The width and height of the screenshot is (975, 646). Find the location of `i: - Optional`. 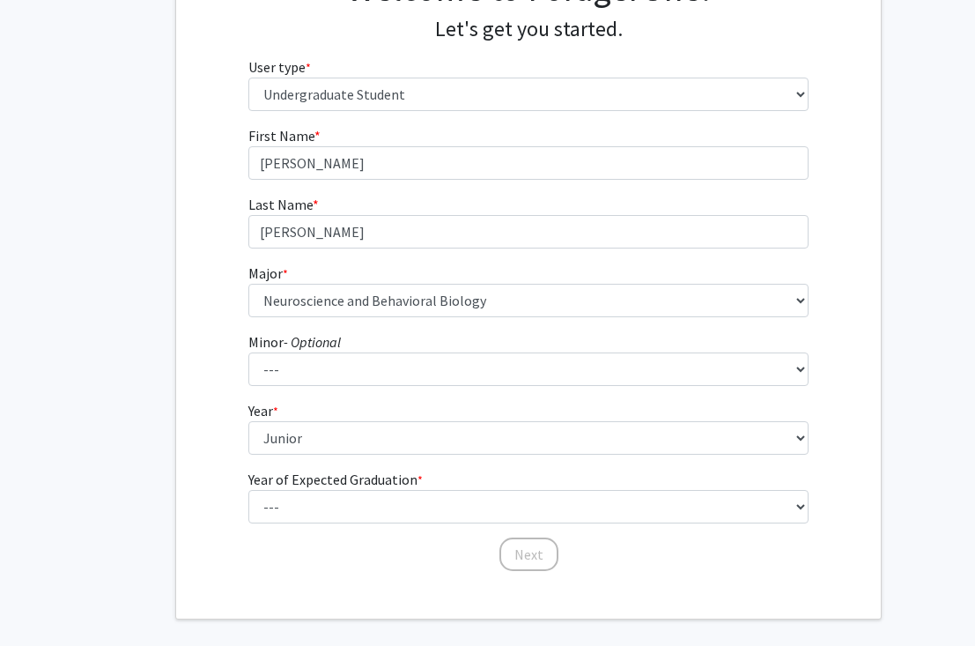

i: - Optional is located at coordinates (312, 342).